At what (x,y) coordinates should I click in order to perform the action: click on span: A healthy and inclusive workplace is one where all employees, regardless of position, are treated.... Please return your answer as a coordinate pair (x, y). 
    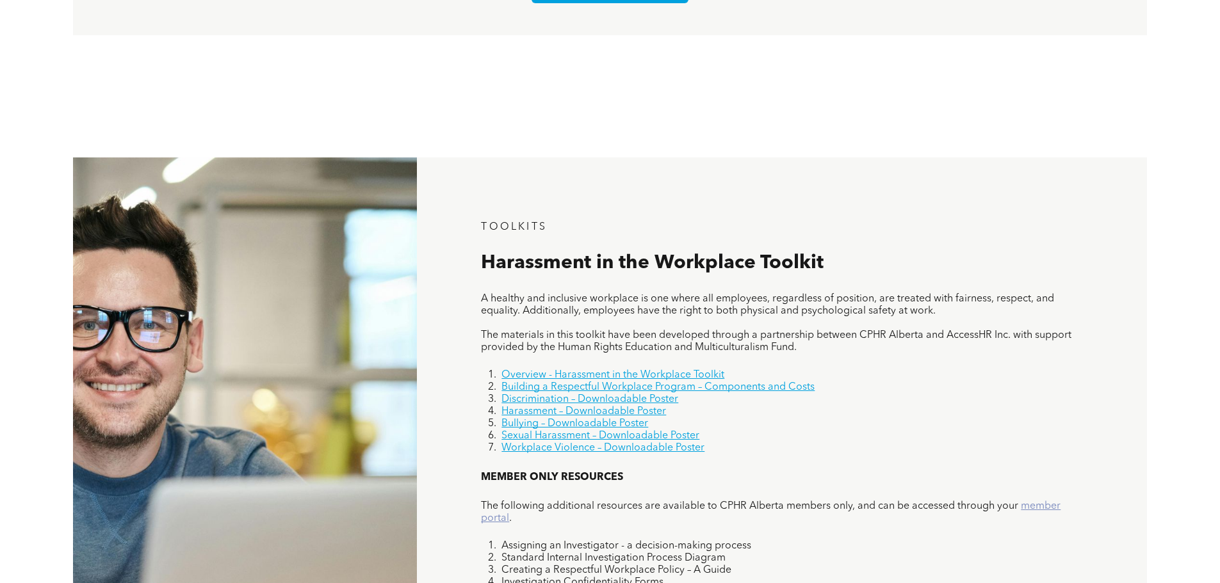
    Looking at the image, I should click on (767, 305).